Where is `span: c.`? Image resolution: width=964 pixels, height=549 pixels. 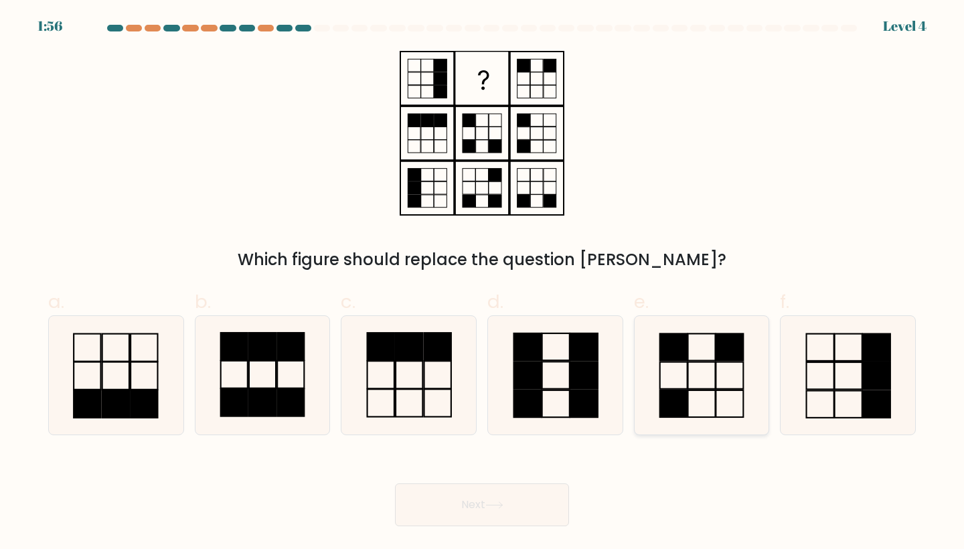
span: c. is located at coordinates (348, 301).